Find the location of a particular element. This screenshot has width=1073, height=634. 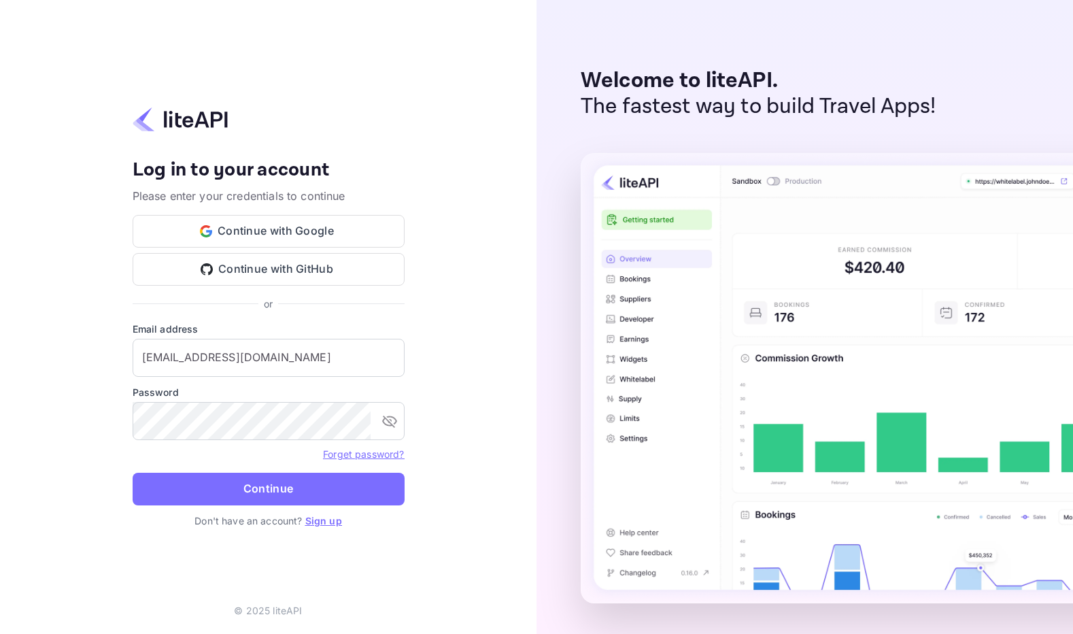

p: or is located at coordinates (268, 303).